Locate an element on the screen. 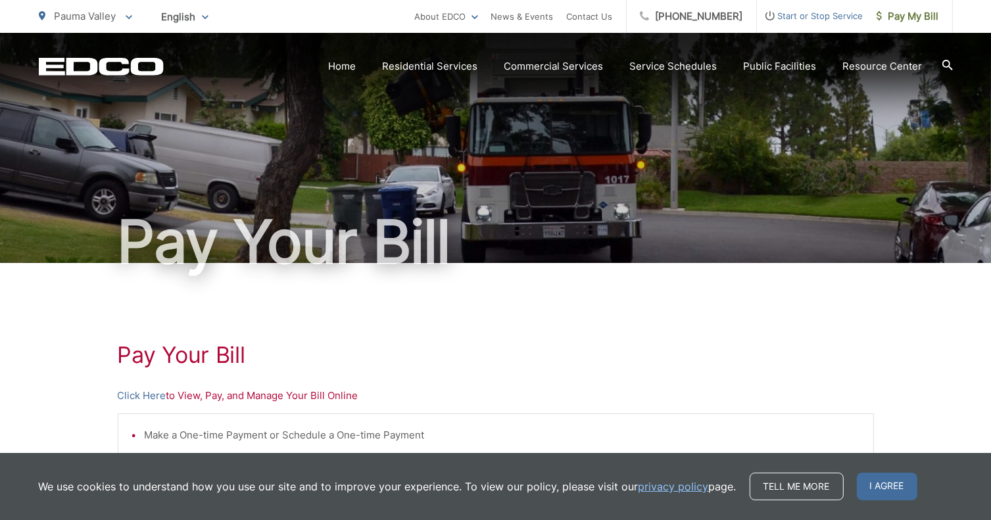  p: We use cookies to understand how you use our site and to improve your experience. To view our pol... is located at coordinates (387, 486).